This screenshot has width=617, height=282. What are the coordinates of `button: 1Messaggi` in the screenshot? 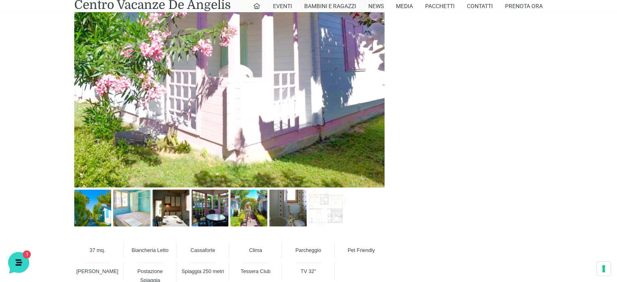 It's located at (81, 217).